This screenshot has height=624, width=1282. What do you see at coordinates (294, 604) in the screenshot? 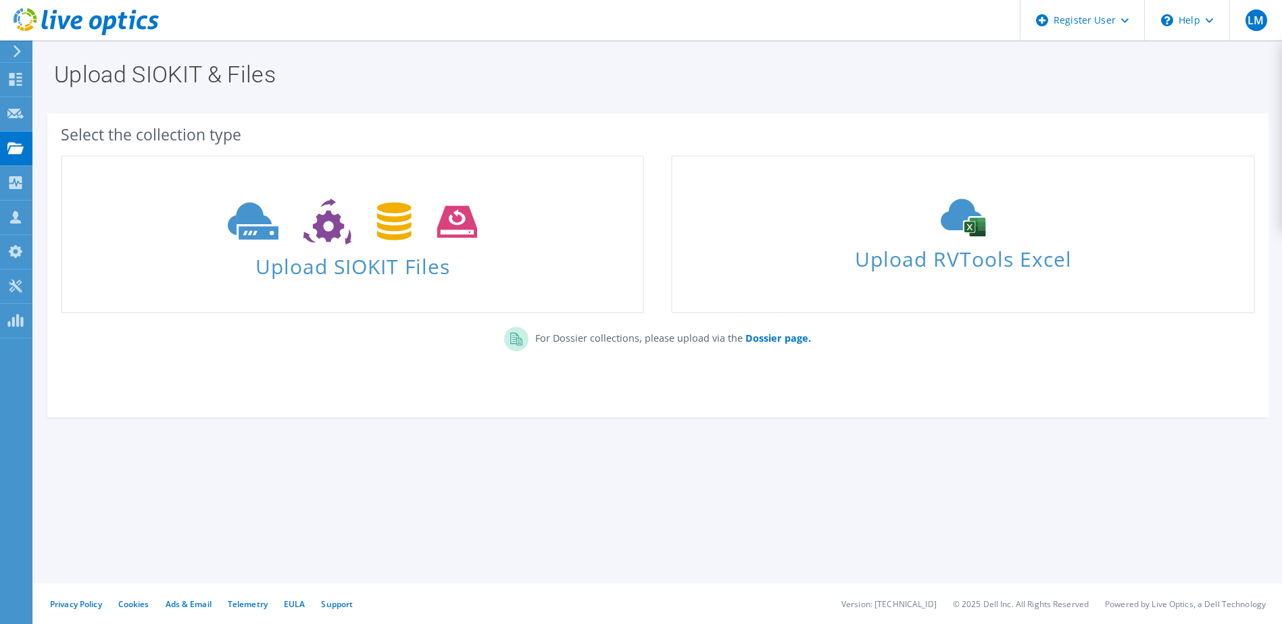
I see `a: EULA` at bounding box center [294, 604].